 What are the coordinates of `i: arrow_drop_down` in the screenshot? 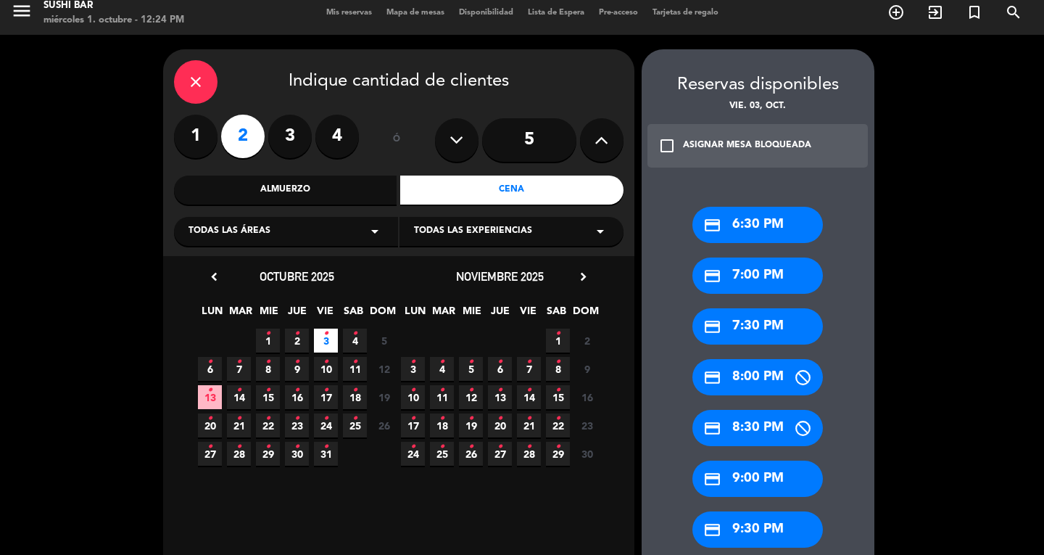 It's located at (375, 231).